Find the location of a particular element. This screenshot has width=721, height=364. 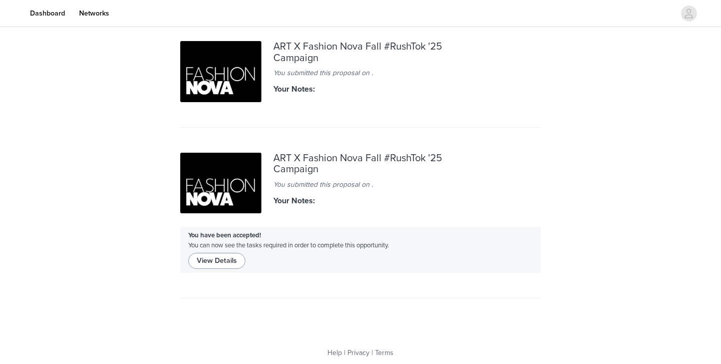

strong: You have been accepted! is located at coordinates (224, 235).